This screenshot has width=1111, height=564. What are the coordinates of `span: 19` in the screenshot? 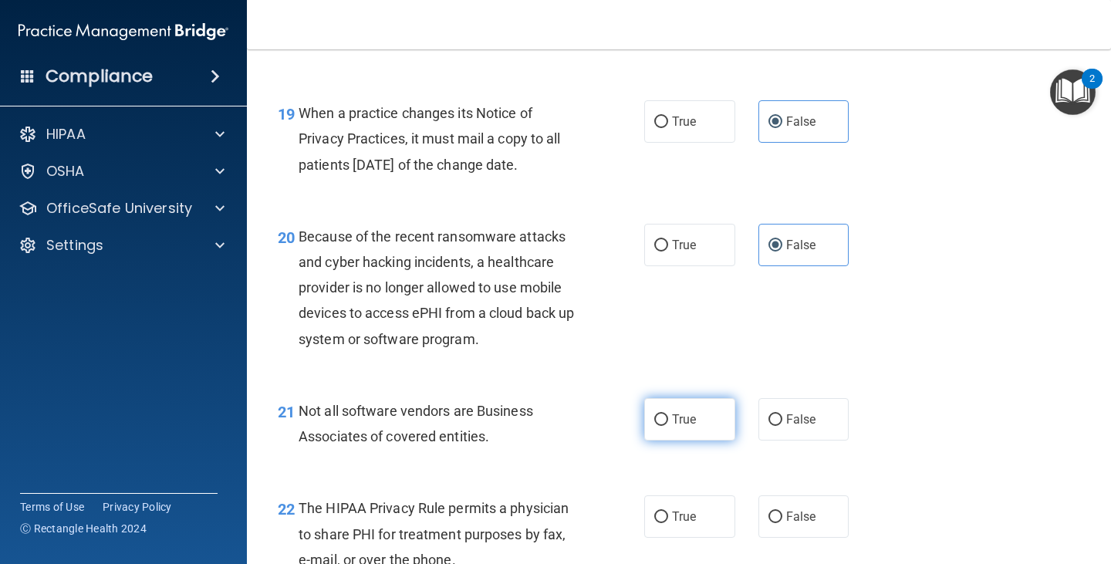 It's located at (286, 114).